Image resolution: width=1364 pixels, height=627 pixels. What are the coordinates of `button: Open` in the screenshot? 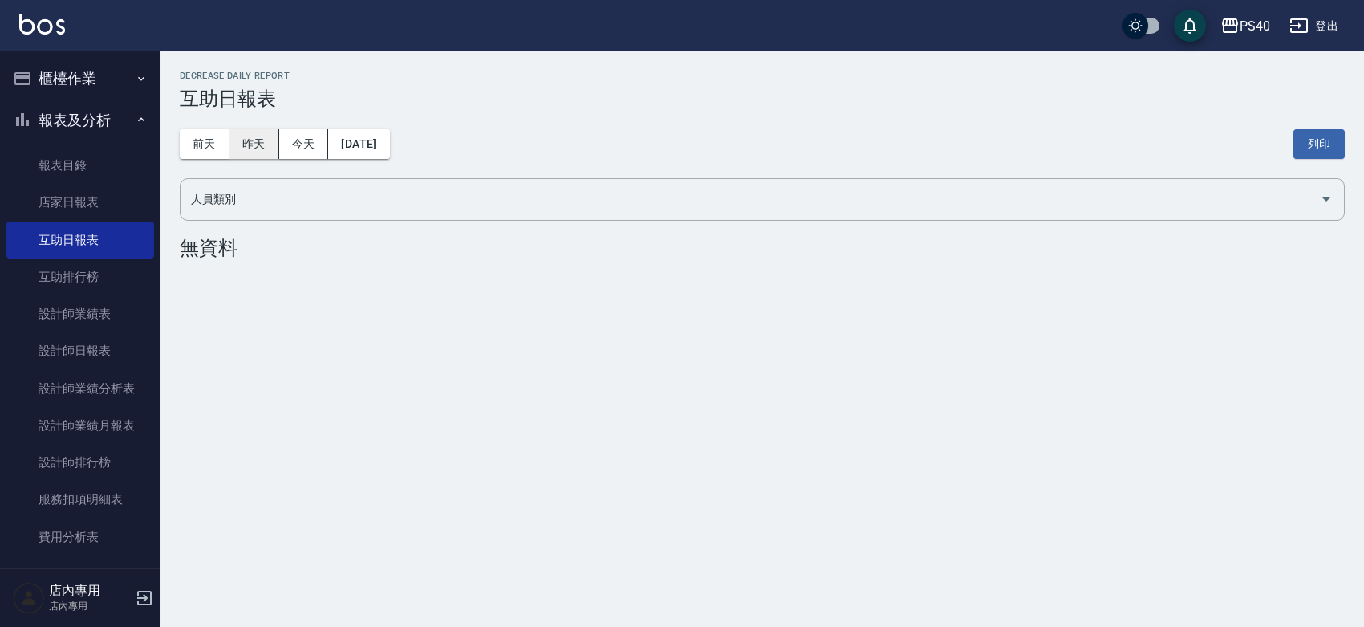 It's located at (1326, 199).